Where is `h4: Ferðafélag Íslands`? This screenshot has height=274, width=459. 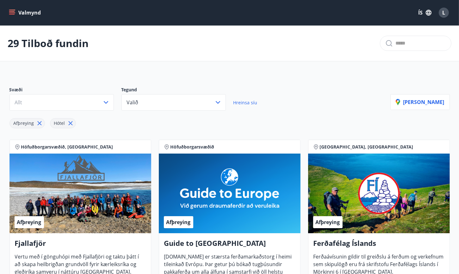
h4: Ferðafélag Íslands is located at coordinates (379, 246).